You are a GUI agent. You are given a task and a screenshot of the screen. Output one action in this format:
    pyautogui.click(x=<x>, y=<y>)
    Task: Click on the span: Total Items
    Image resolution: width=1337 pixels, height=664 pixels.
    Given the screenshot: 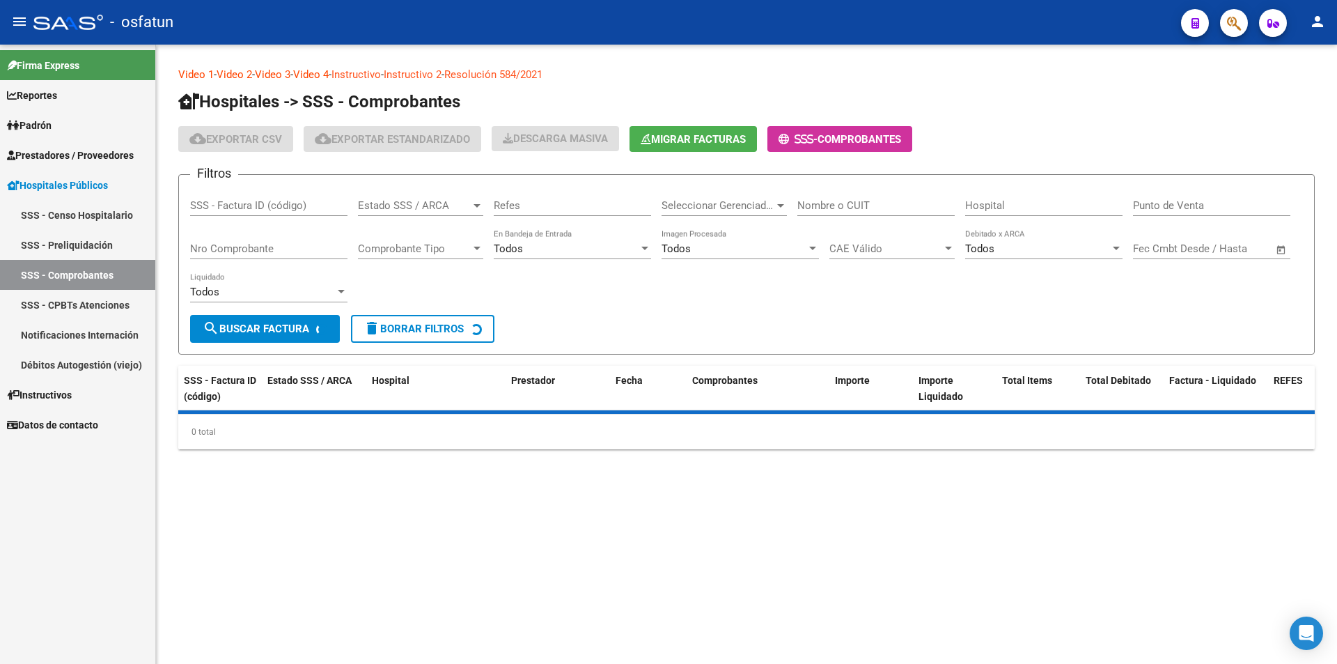 What is the action you would take?
    pyautogui.click(x=1027, y=380)
    